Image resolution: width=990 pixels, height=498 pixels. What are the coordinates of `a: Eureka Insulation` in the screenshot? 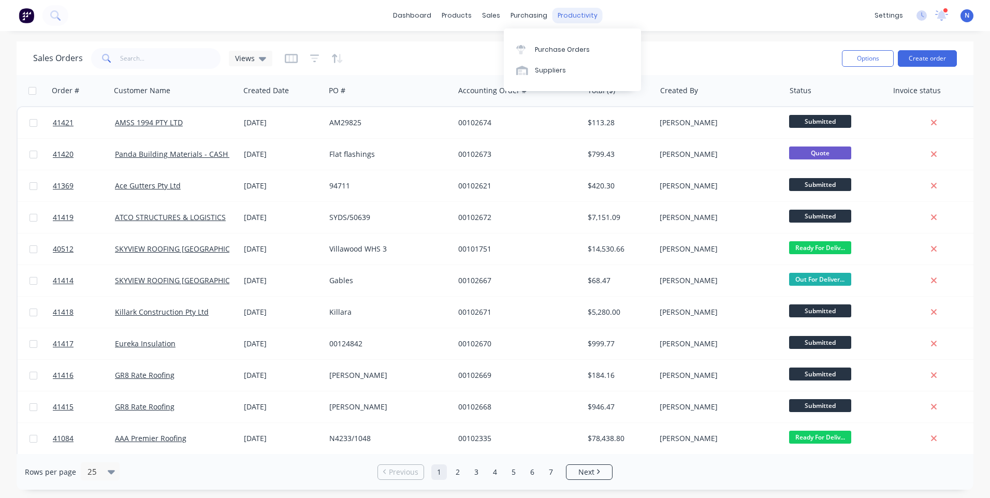 It's located at (145, 343).